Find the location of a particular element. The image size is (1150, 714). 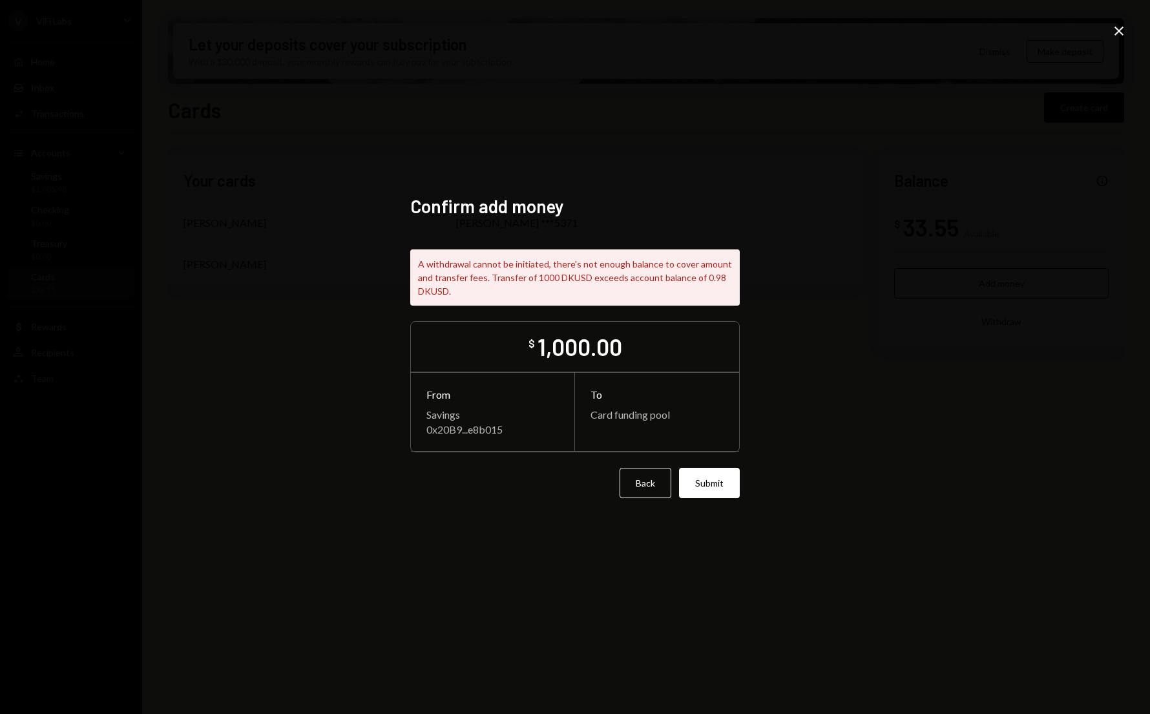

div: 1,000.00 is located at coordinates (580, 346).